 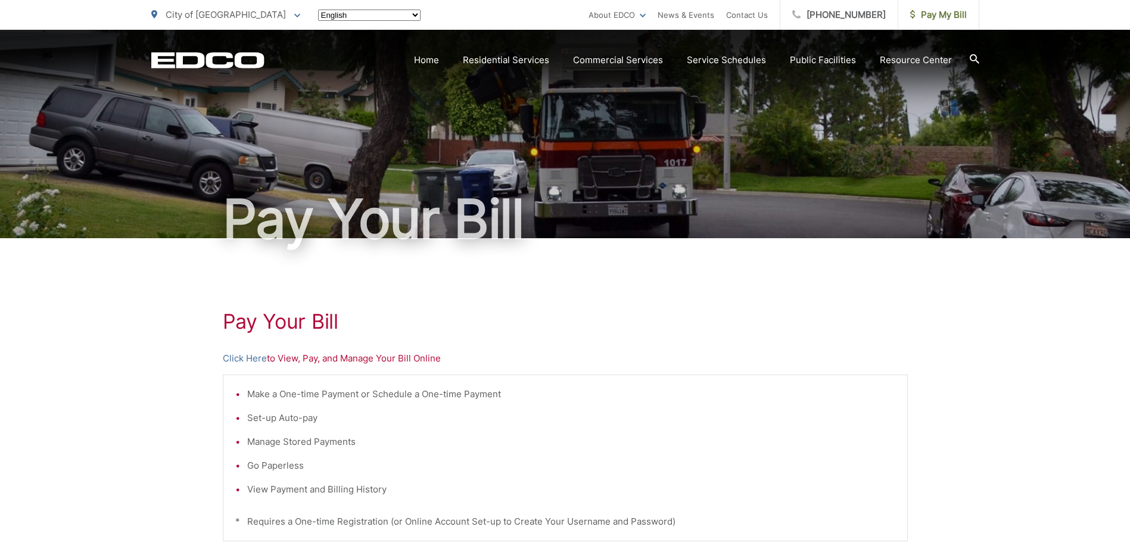 What do you see at coordinates (571, 418) in the screenshot?
I see `li: Set-up Auto-pay` at bounding box center [571, 418].